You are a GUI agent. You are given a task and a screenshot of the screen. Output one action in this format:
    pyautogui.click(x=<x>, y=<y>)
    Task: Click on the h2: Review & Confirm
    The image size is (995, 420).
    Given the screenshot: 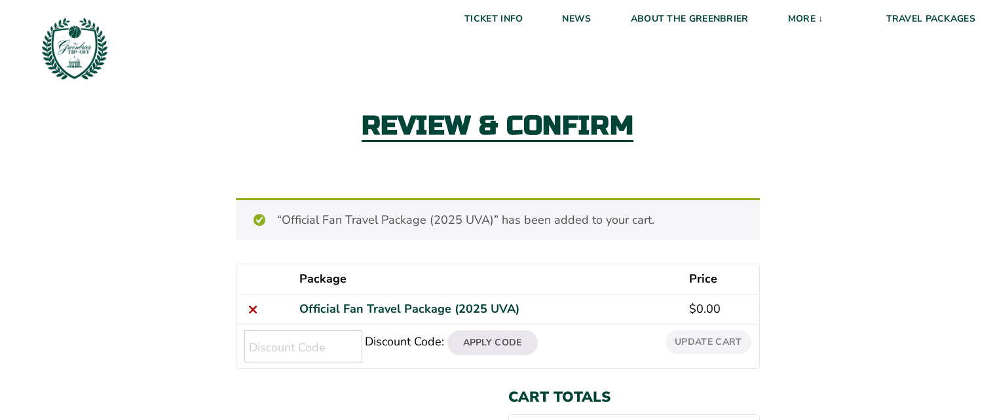 What is the action you would take?
    pyautogui.click(x=498, y=127)
    